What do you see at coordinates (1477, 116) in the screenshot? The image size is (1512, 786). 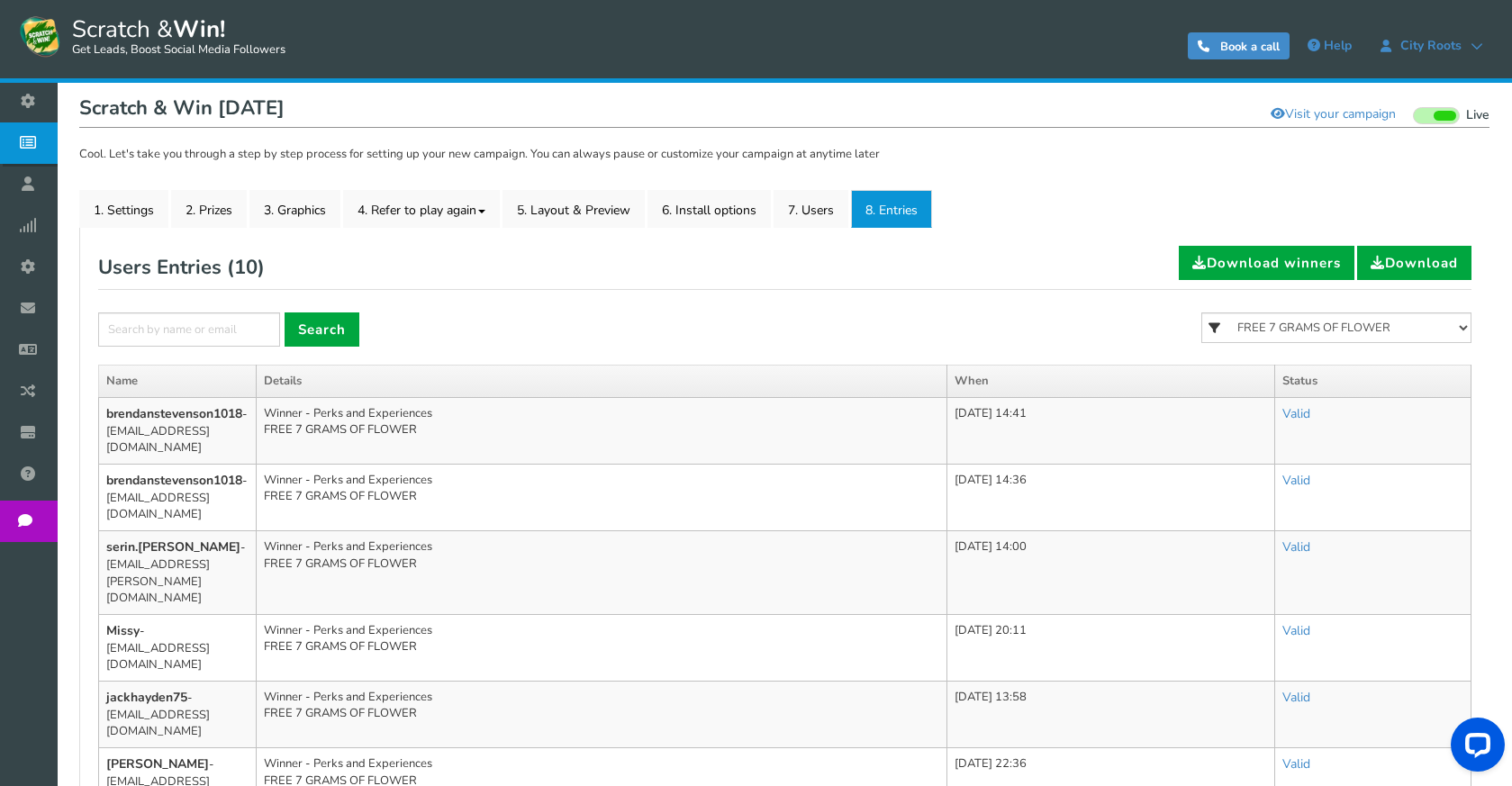 I see `span: Live` at bounding box center [1477, 116].